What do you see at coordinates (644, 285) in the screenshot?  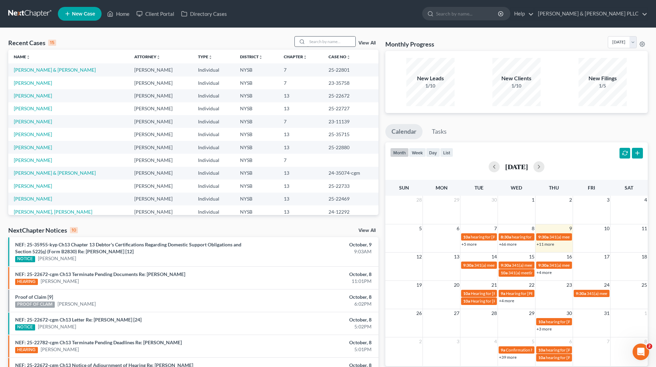 I see `span: 25` at bounding box center [644, 285].